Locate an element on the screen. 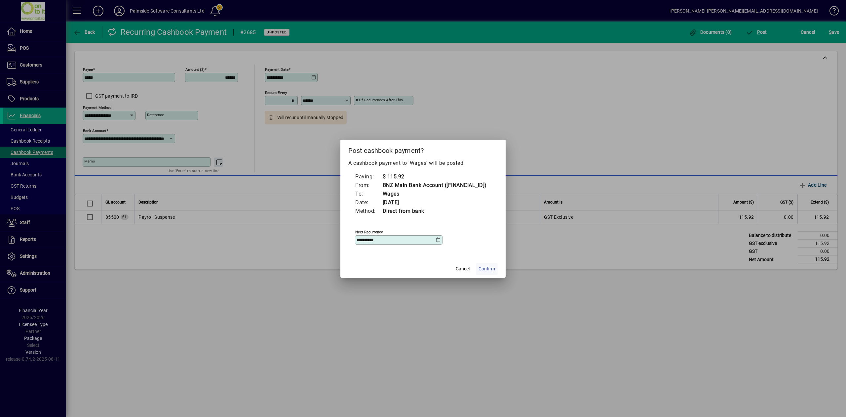 This screenshot has width=846, height=417. td: $ 115.92 is located at coordinates (435, 177).